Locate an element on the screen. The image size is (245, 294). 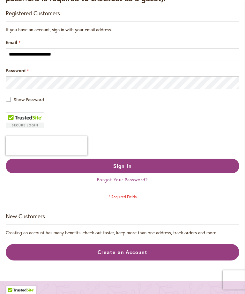
a: Forgot Your Password? is located at coordinates (123, 179).